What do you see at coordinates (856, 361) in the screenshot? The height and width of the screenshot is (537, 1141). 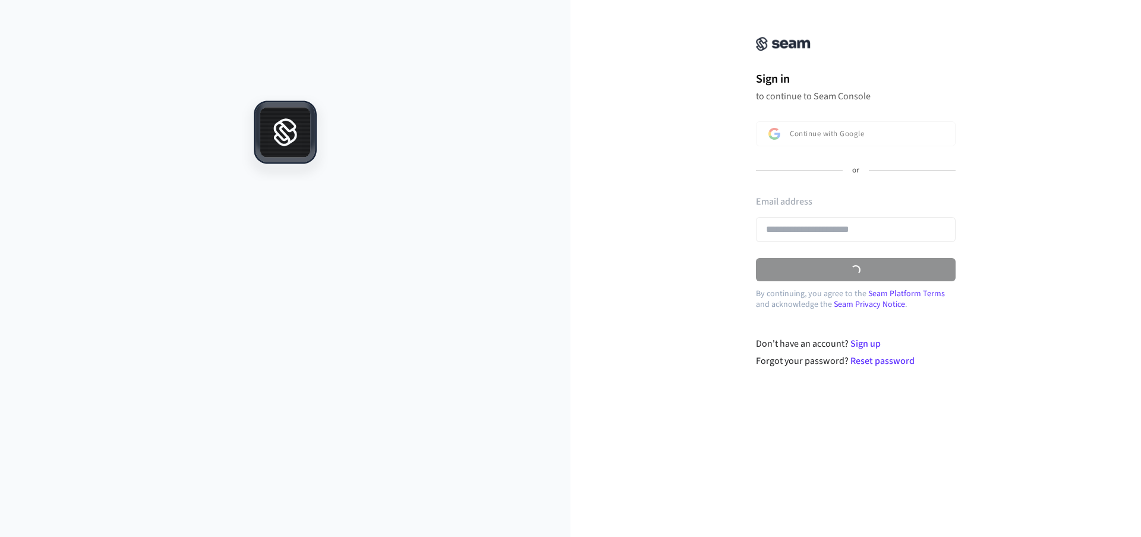 I see `div: Forgot your password?` at bounding box center [856, 361].